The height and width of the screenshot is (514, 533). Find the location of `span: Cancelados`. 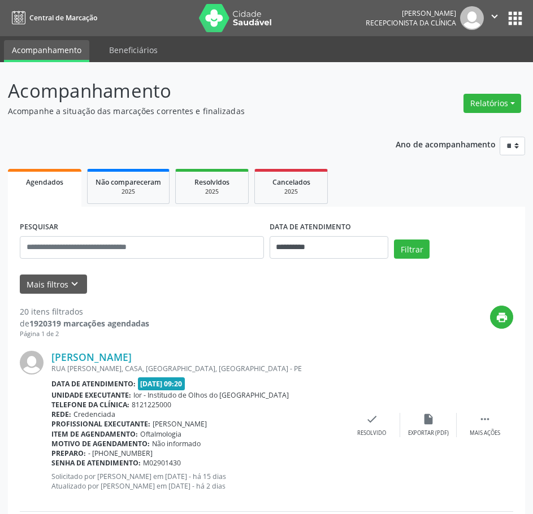

span: Cancelados is located at coordinates (291, 182).